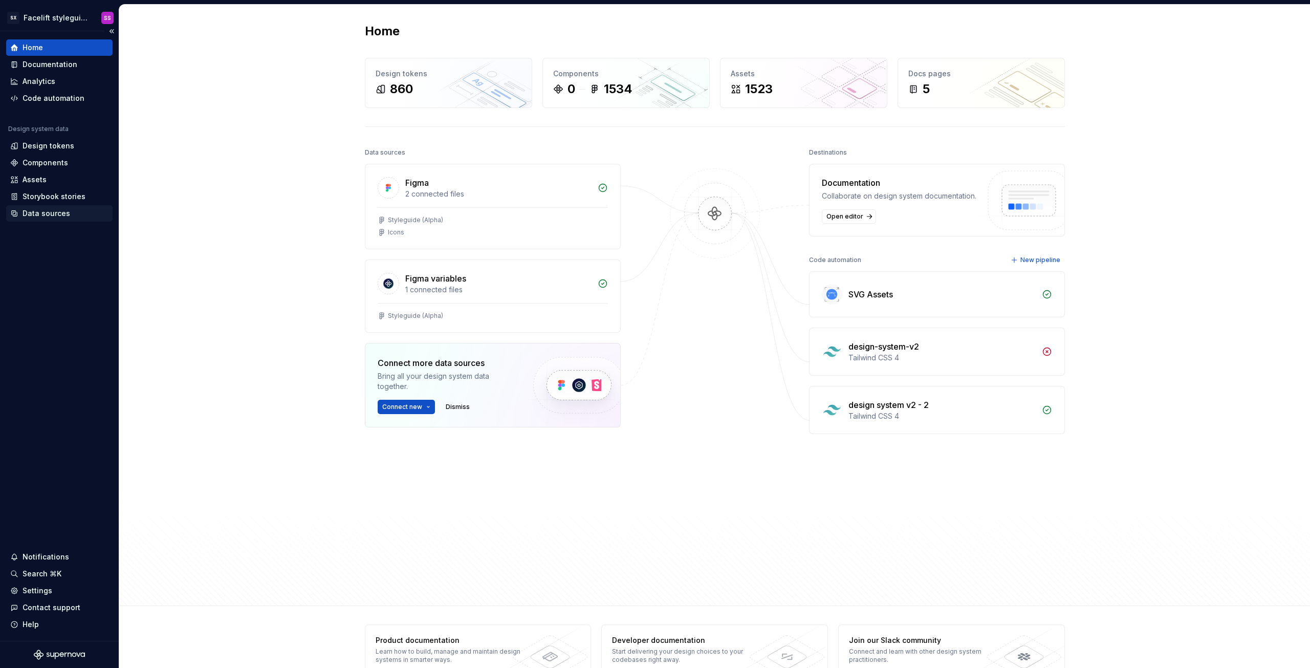 This screenshot has height=668, width=1310. I want to click on a: Code automation, so click(59, 98).